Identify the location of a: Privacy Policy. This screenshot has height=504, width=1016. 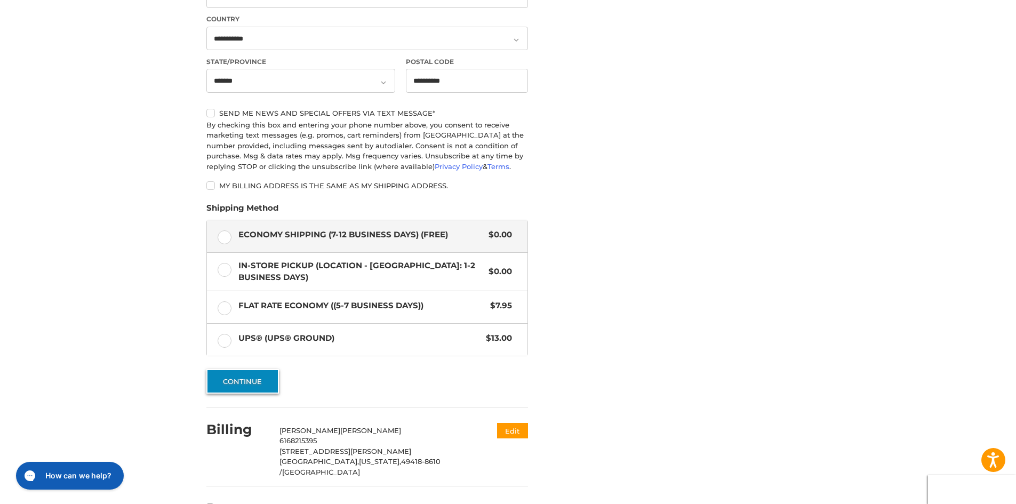
(458, 166).